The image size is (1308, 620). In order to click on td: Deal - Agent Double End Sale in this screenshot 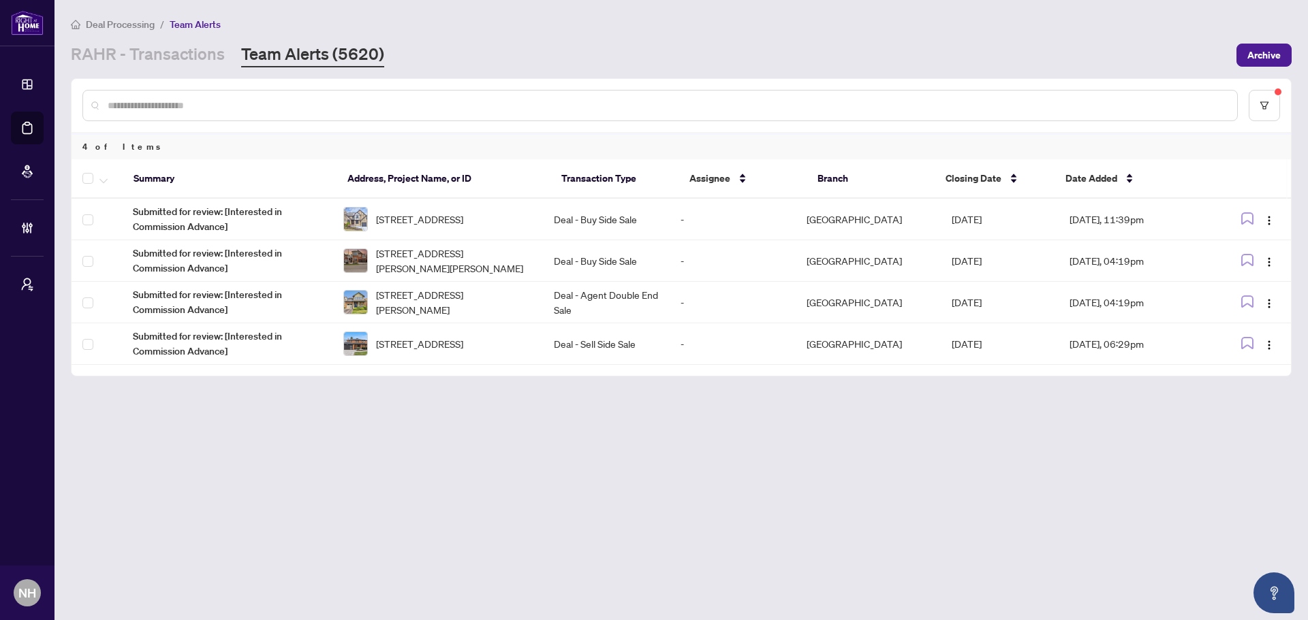, I will do `click(605, 302)`.